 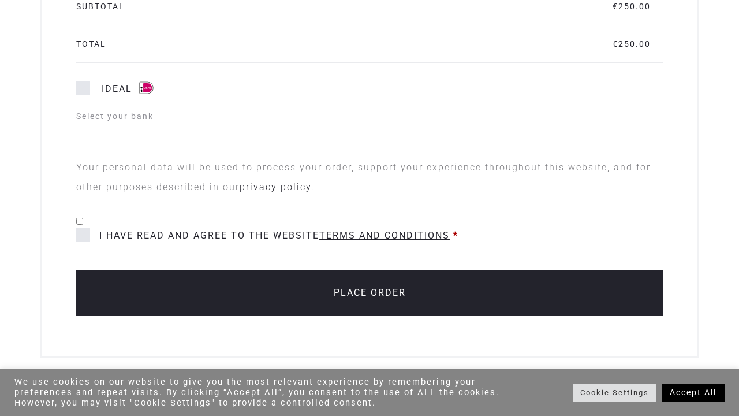 I want to click on a: privacy policy, so click(x=275, y=186).